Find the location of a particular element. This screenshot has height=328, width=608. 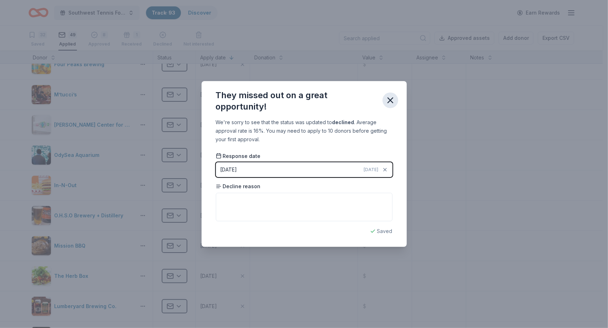

div: They missed out on a great opportunity! is located at coordinates (296, 101).